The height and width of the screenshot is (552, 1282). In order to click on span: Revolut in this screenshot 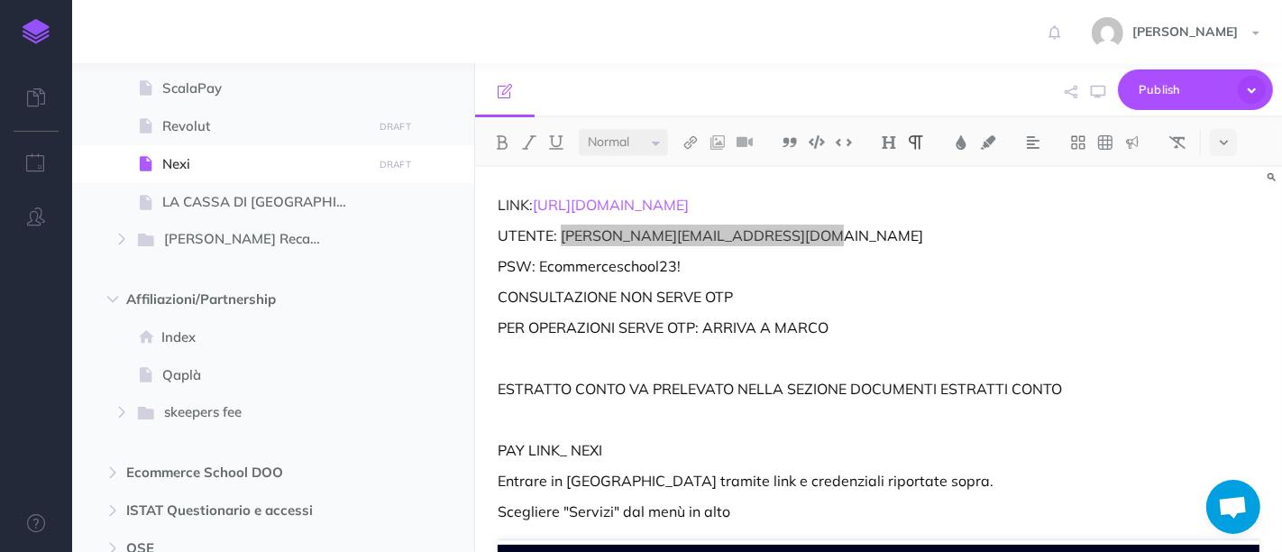, I will do `click(264, 126)`.